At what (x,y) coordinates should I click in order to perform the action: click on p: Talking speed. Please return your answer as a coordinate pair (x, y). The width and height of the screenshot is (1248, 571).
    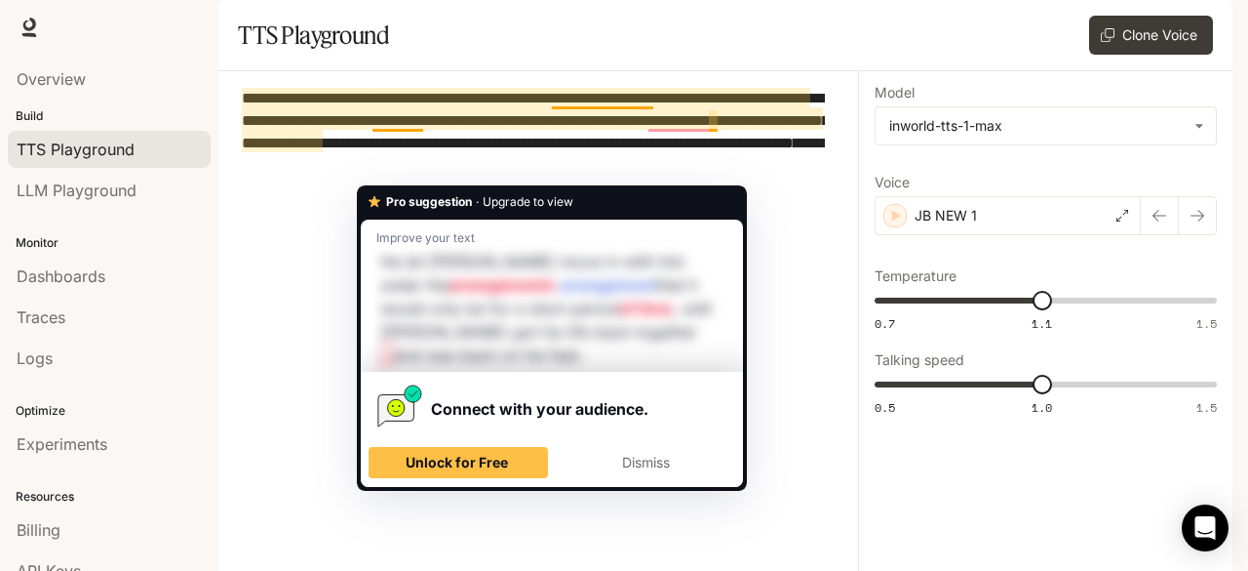
    Looking at the image, I should click on (920, 360).